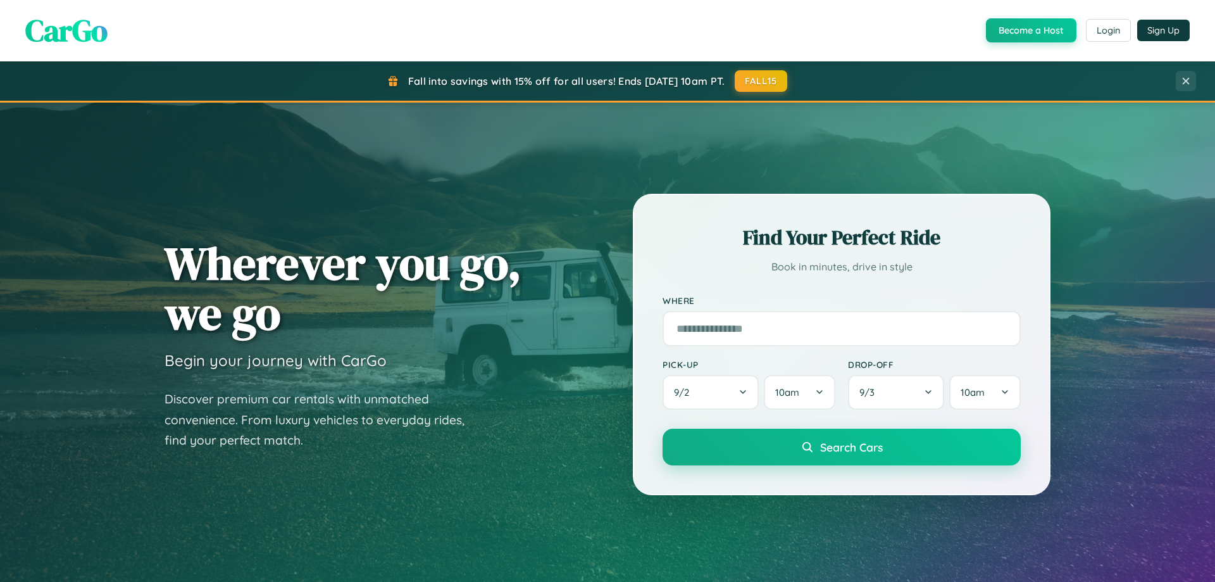 The width and height of the screenshot is (1215, 582). Describe the element at coordinates (896, 392) in the screenshot. I see `button: 9/3` at that location.